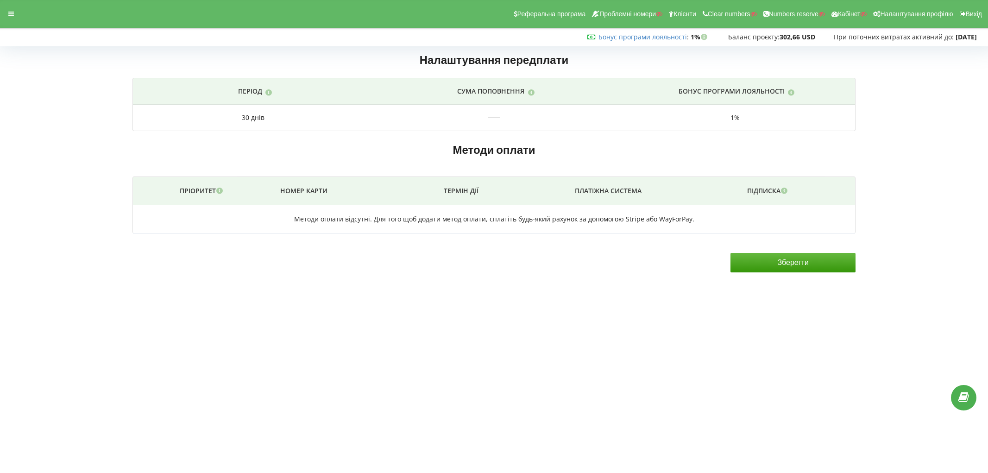  Describe the element at coordinates (731, 91) in the screenshot. I see `p: Бонус програми лояльності` at that location.